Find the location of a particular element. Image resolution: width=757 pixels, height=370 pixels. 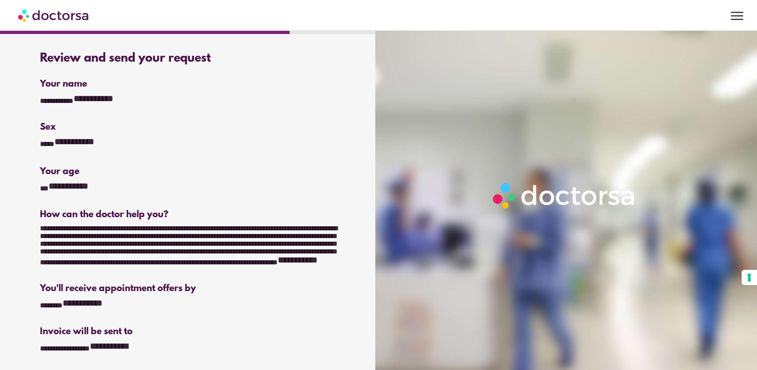

div: Your age is located at coordinates (113, 172).